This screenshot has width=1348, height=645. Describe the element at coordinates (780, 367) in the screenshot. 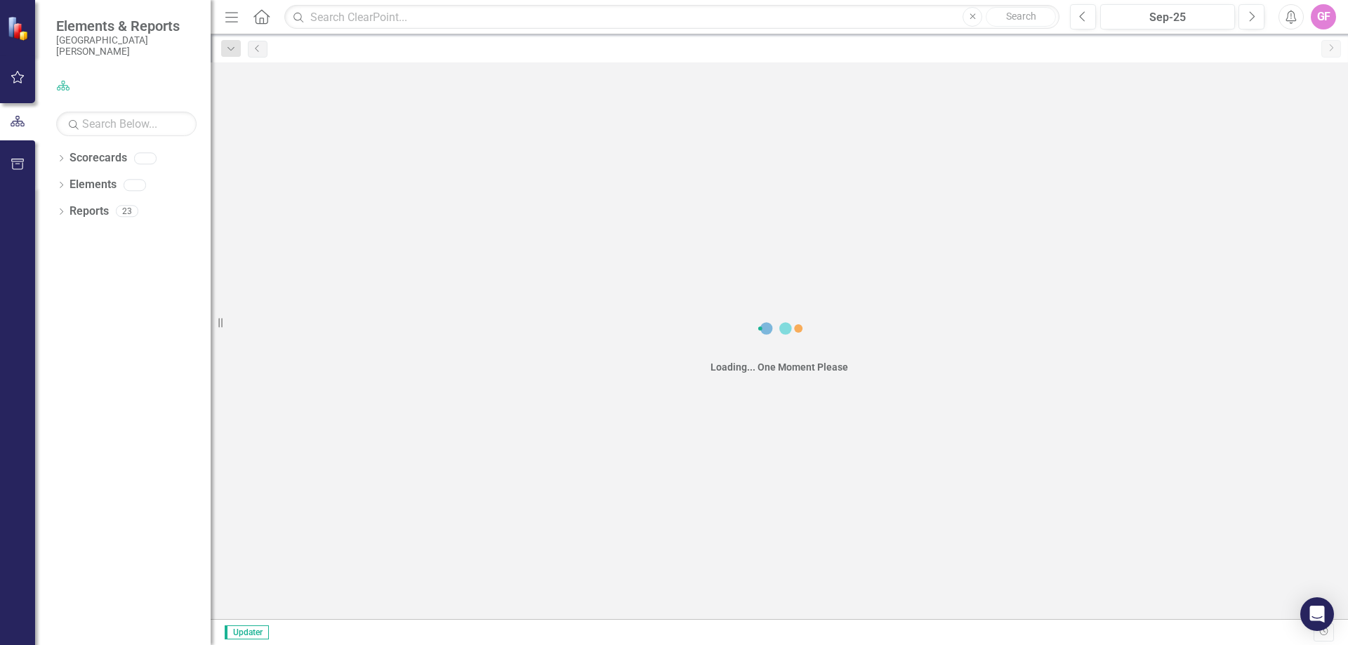

I see `div: Loading... One Moment Please` at that location.